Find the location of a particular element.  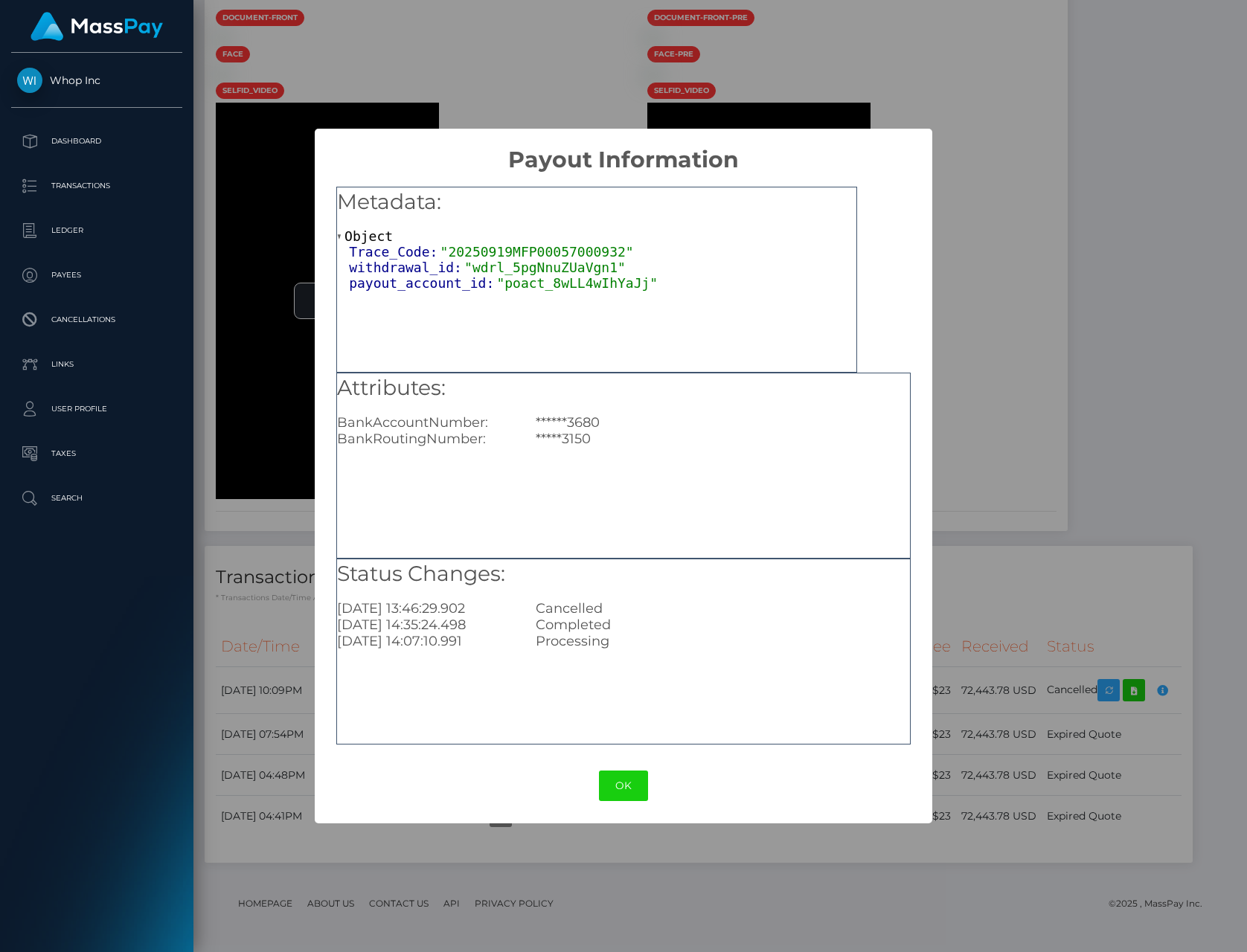

h5: Attributes: is located at coordinates (624, 389).